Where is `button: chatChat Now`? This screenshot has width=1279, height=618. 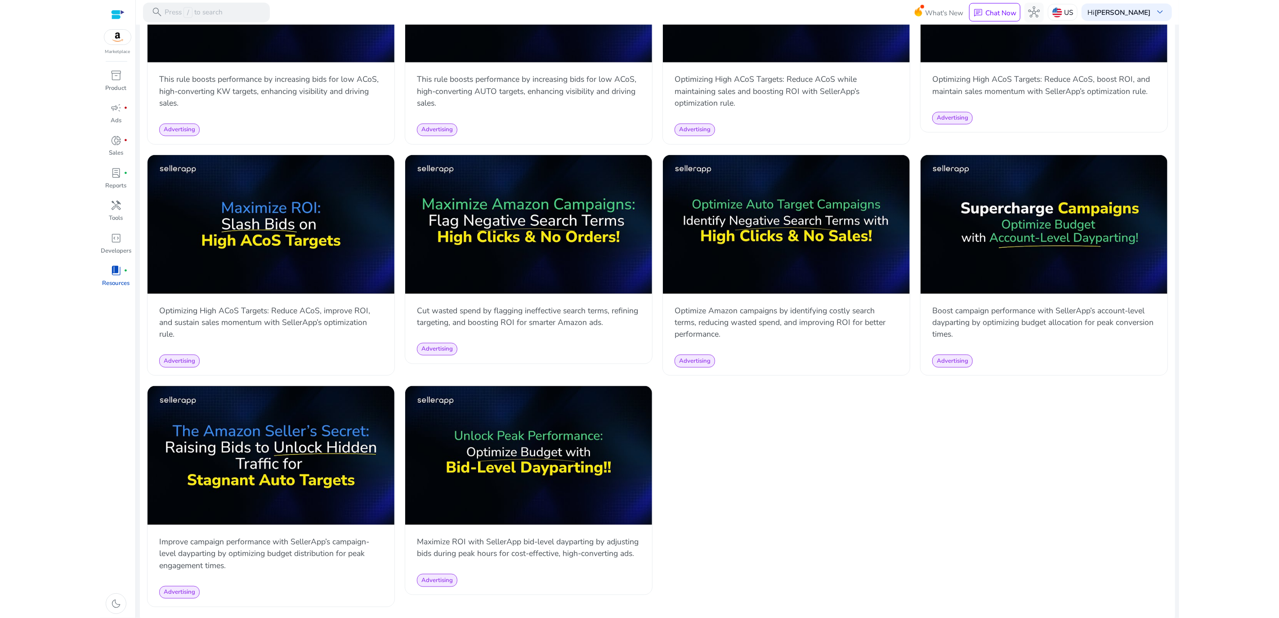
button: chatChat Now is located at coordinates (994, 12).